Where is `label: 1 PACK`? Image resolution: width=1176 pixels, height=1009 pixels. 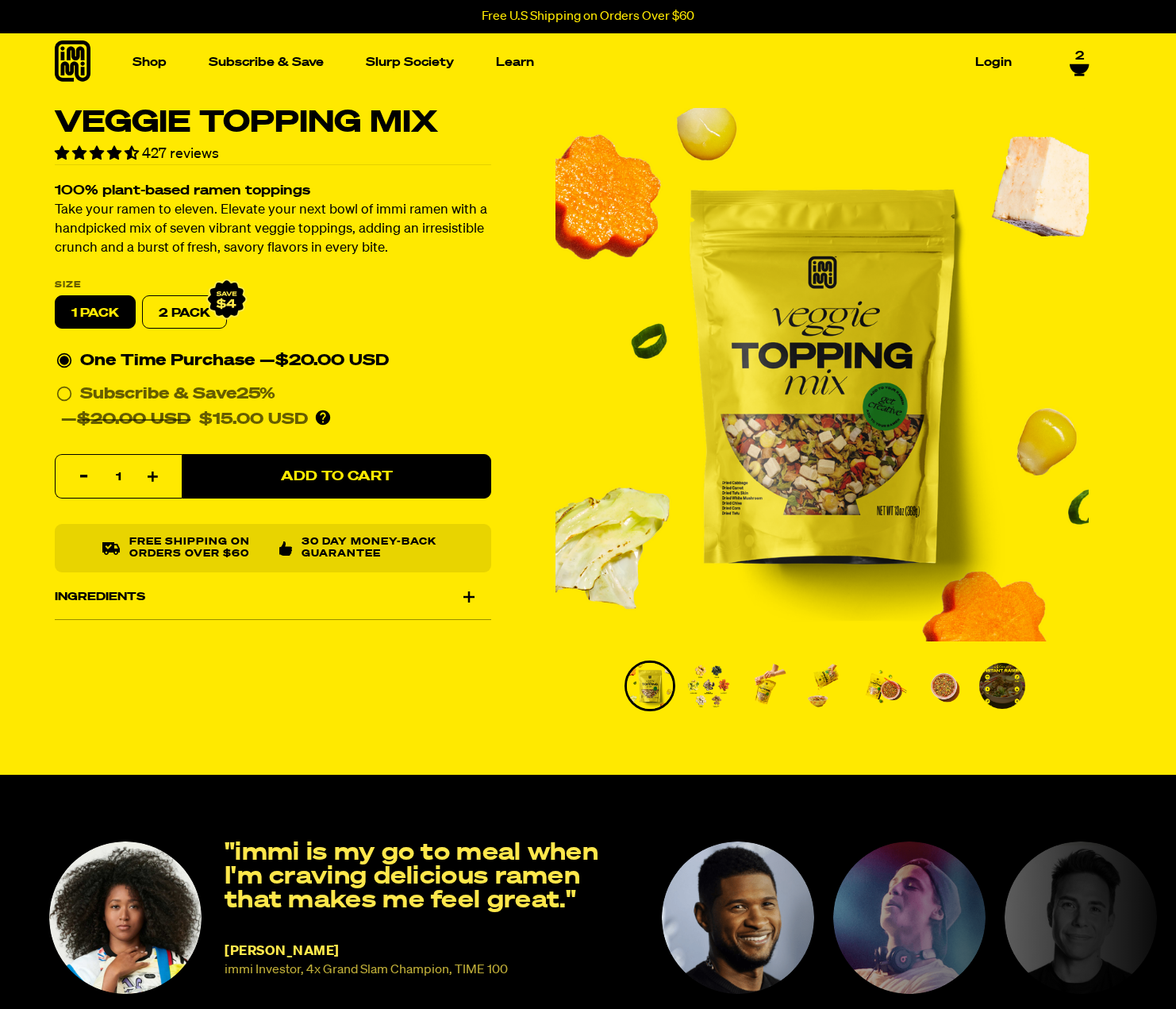
label: 1 PACK is located at coordinates (95, 312).